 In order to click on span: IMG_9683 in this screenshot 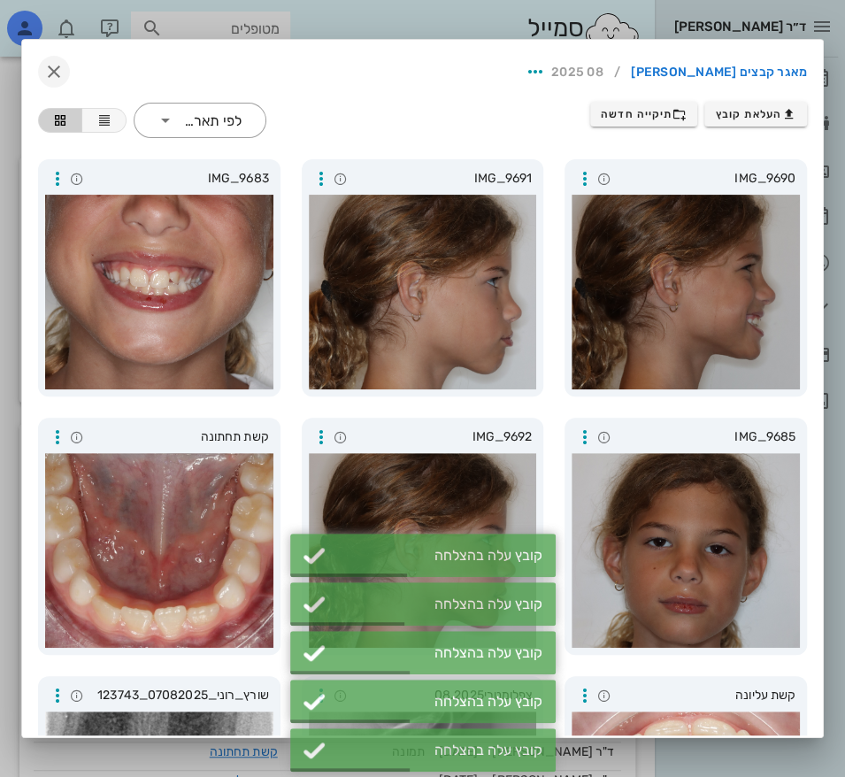, I will do `click(179, 179)`.